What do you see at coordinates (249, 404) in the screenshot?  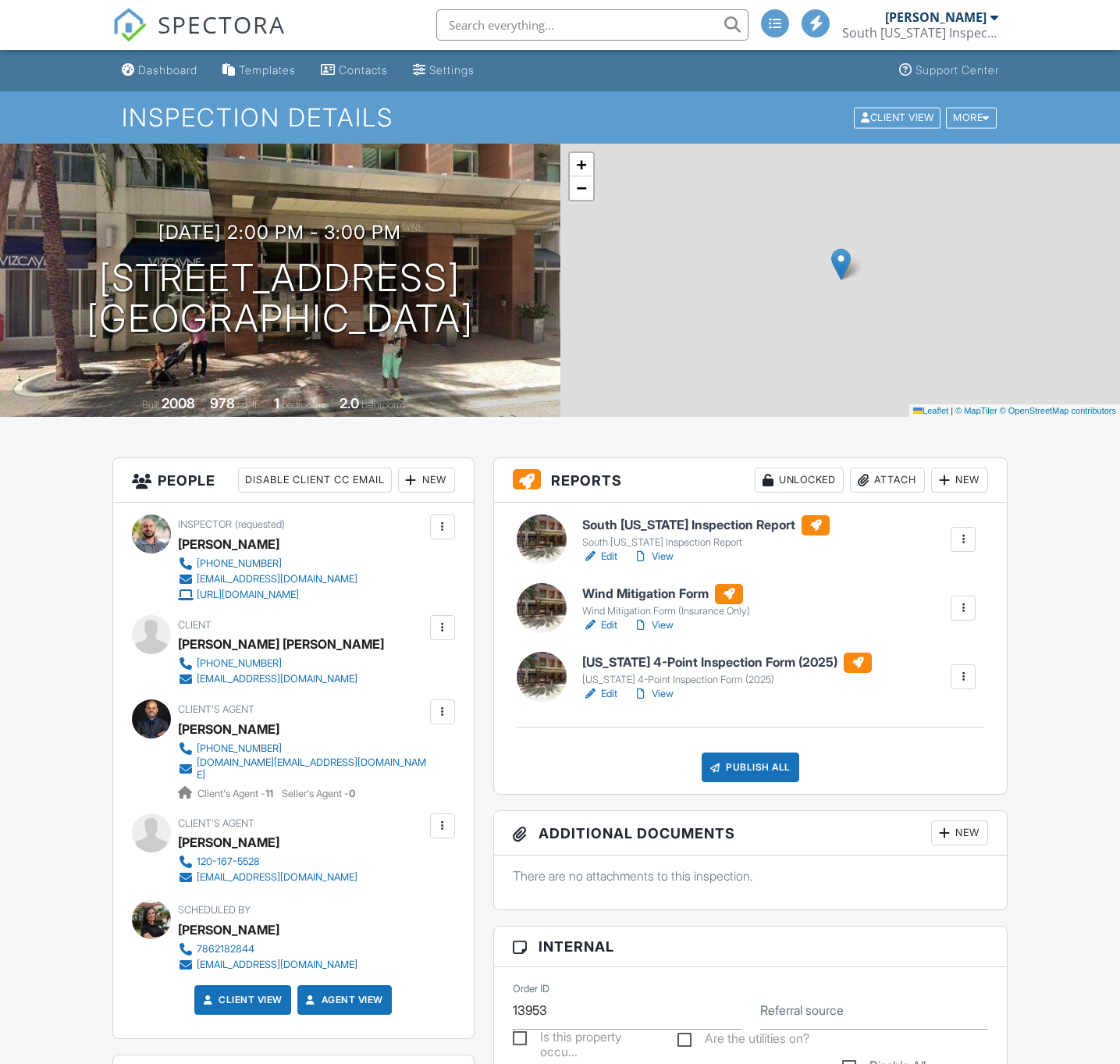 I see `span: sq. ft.` at bounding box center [249, 404].